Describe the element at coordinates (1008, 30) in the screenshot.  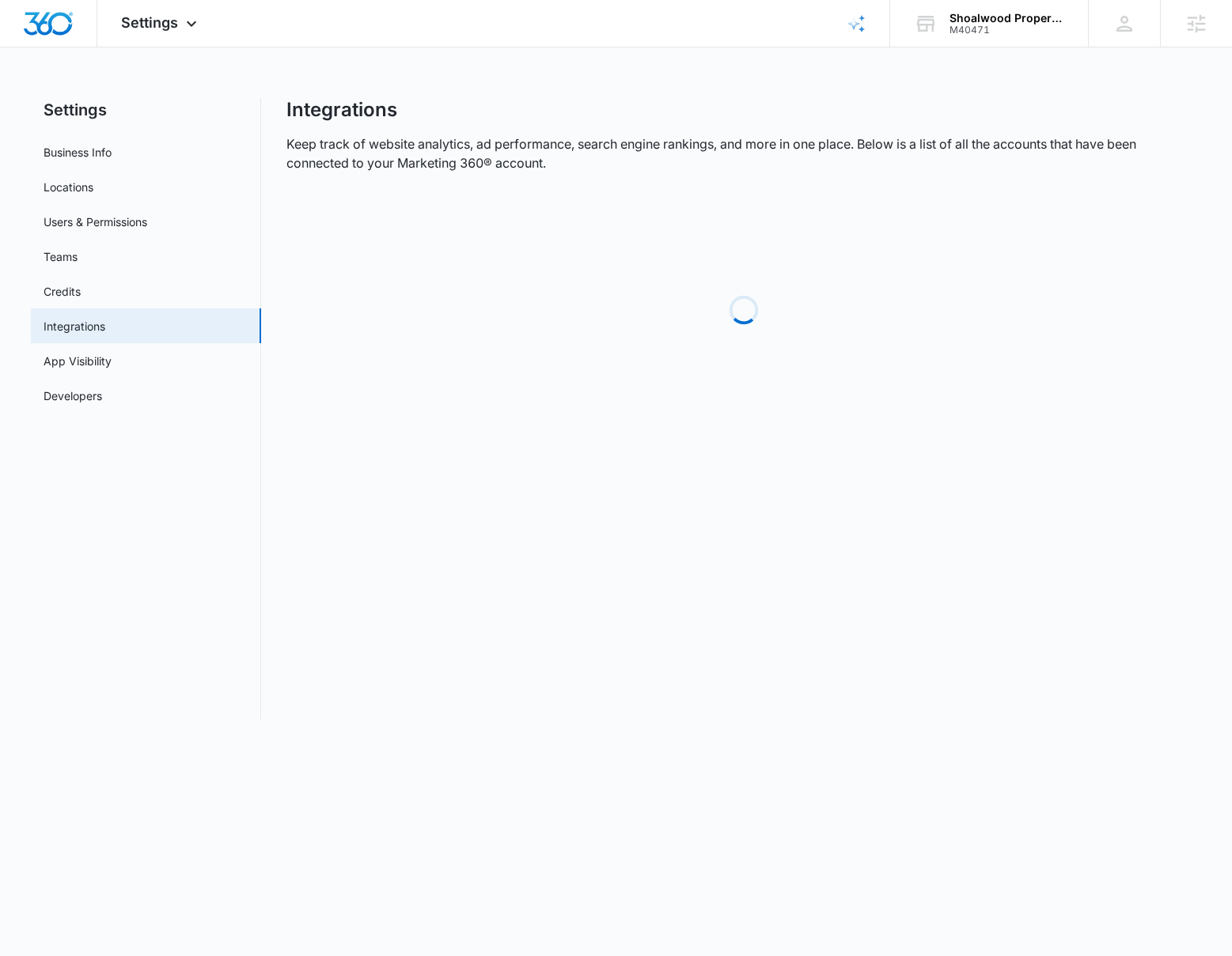
I see `div: account id` at that location.